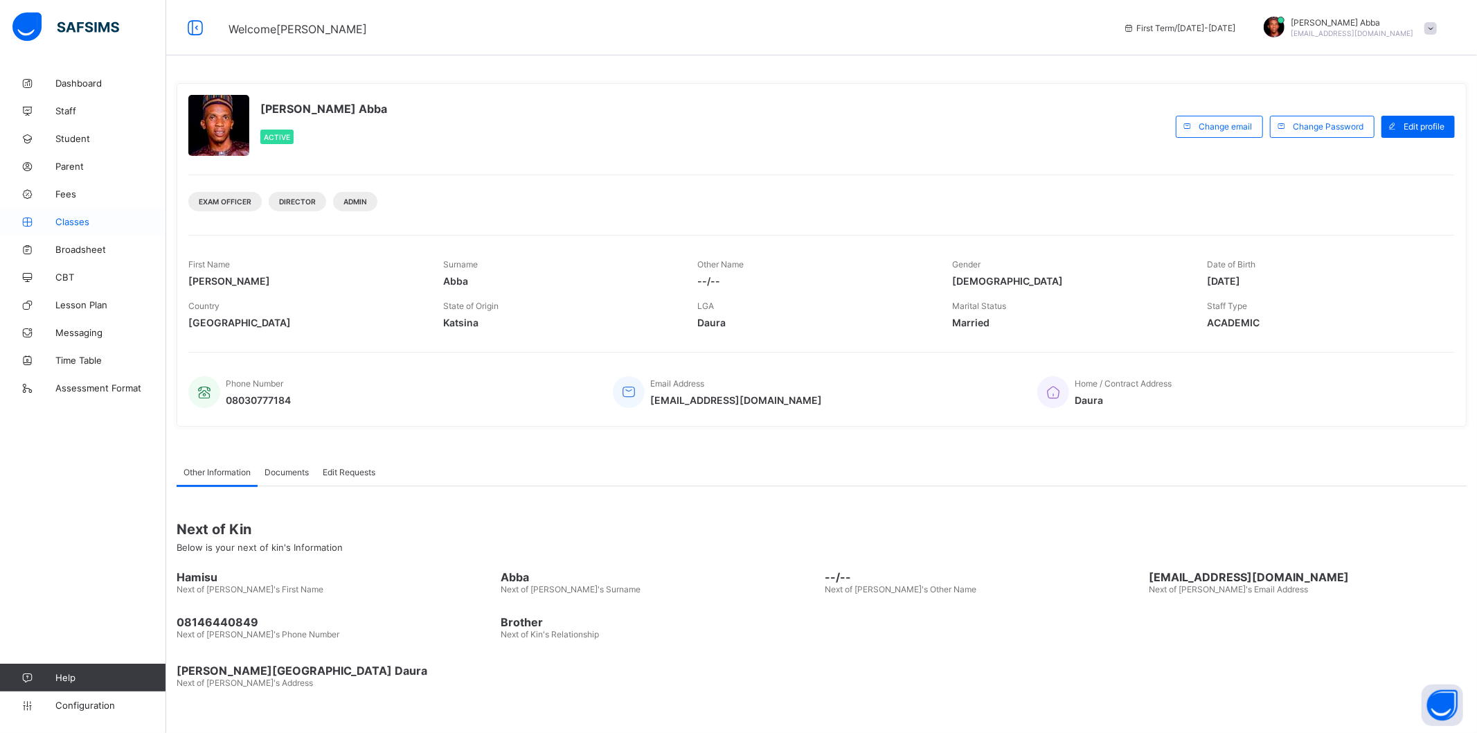 This screenshot has width=1477, height=733. Describe the element at coordinates (1227, 305) in the screenshot. I see `span: Staff Type` at that location.